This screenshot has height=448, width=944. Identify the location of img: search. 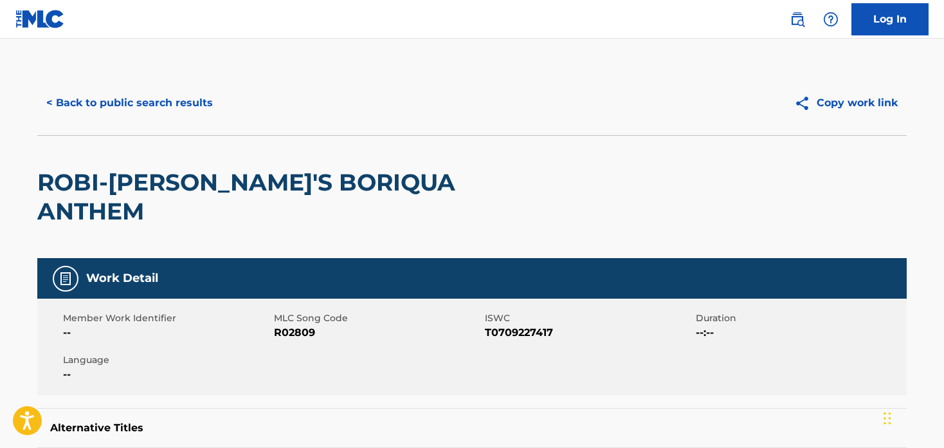
(798, 19).